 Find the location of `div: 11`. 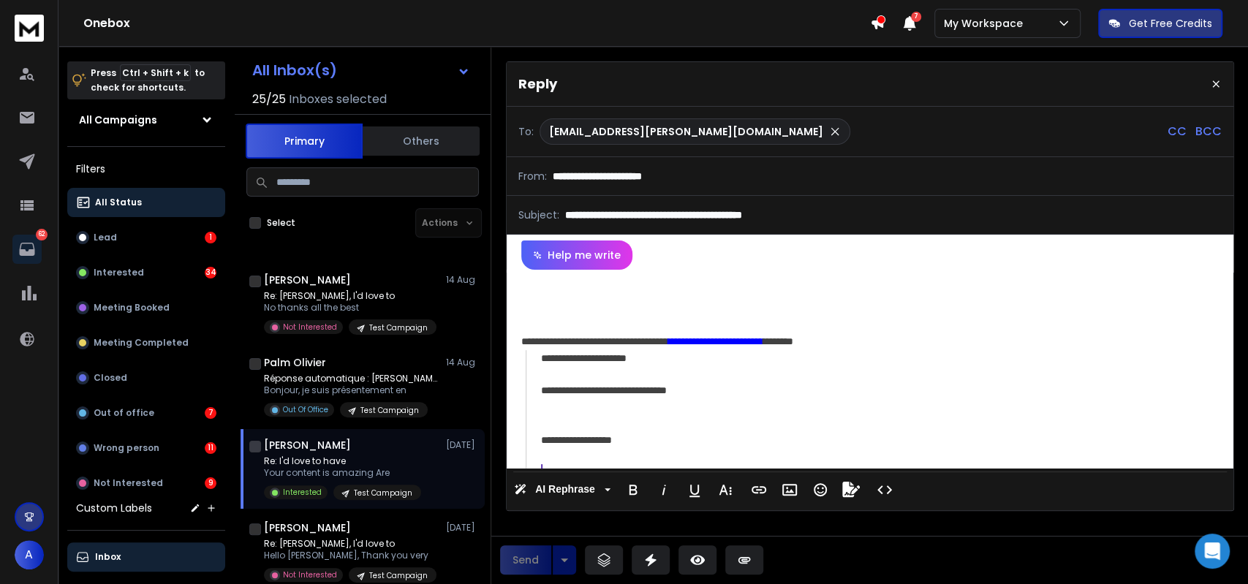

div: 11 is located at coordinates (210, 448).